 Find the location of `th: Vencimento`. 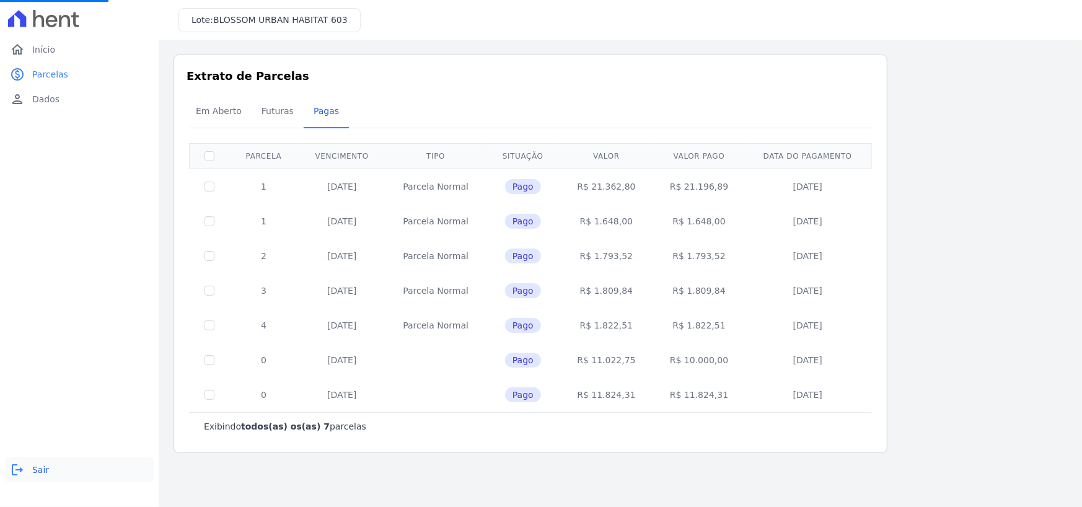

th: Vencimento is located at coordinates (342, 156).